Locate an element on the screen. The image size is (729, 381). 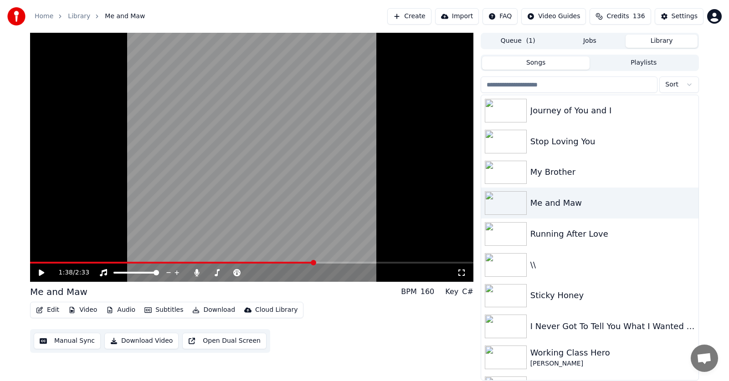
button: Import is located at coordinates (457, 16).